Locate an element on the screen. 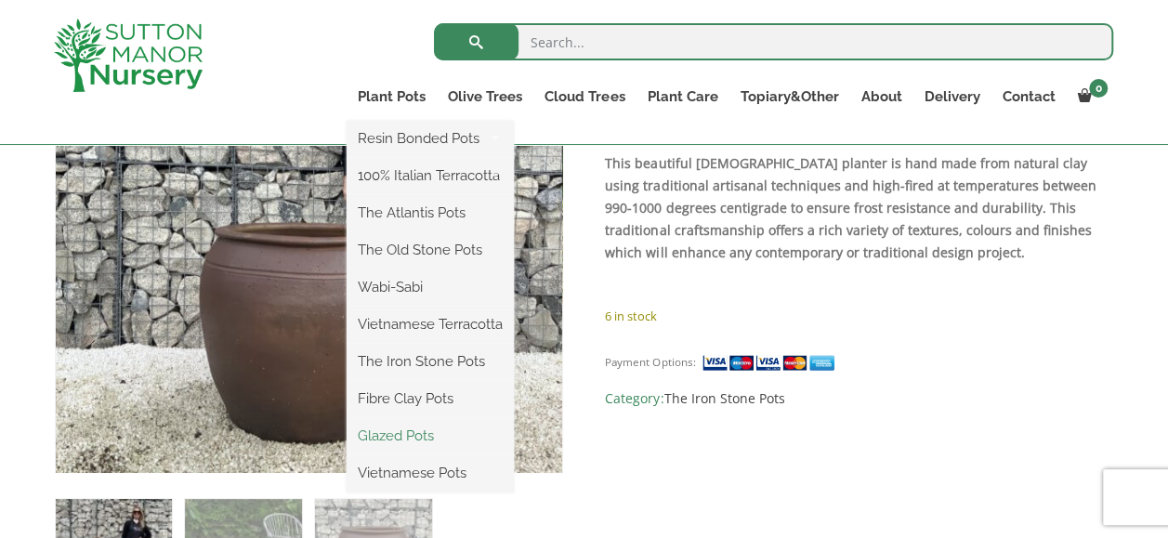  a: Vietnamese Terracotta is located at coordinates (430, 324).